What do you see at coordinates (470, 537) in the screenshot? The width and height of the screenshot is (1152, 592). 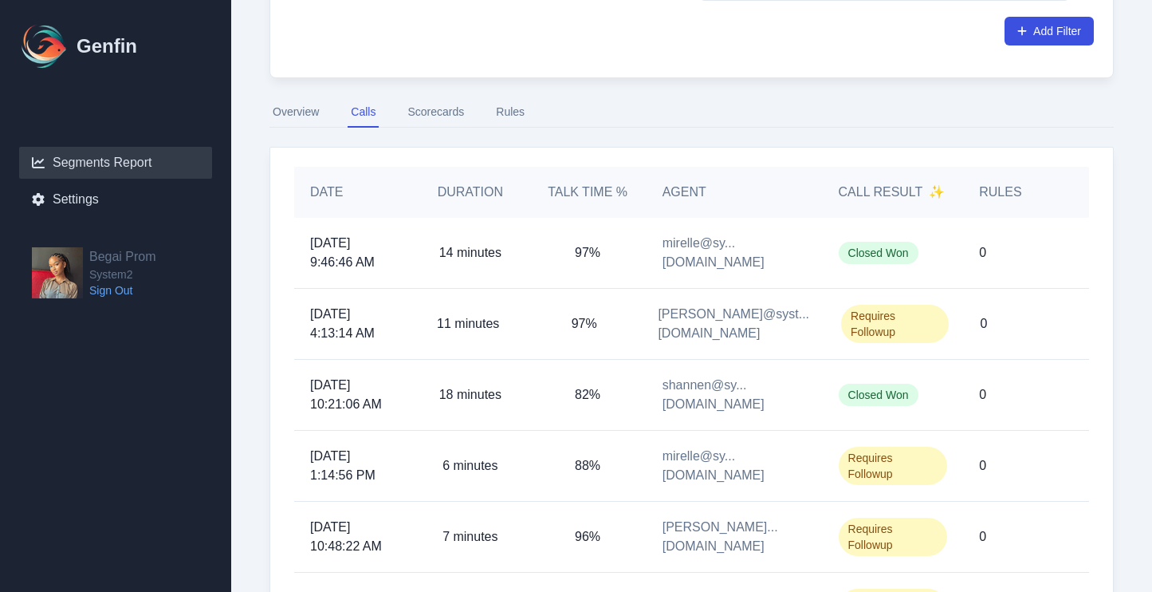 I see `p: 7 minutes` at bounding box center [470, 537].